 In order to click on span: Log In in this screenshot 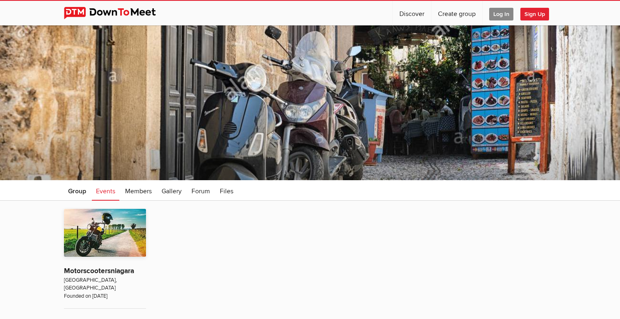, I will do `click(501, 14)`.